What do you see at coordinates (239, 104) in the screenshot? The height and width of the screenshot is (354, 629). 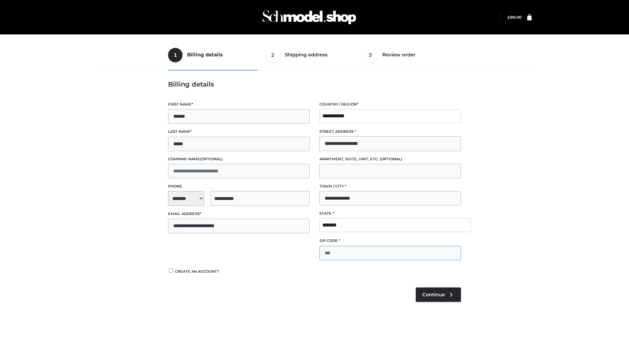 I see `label: First name` at bounding box center [239, 104].